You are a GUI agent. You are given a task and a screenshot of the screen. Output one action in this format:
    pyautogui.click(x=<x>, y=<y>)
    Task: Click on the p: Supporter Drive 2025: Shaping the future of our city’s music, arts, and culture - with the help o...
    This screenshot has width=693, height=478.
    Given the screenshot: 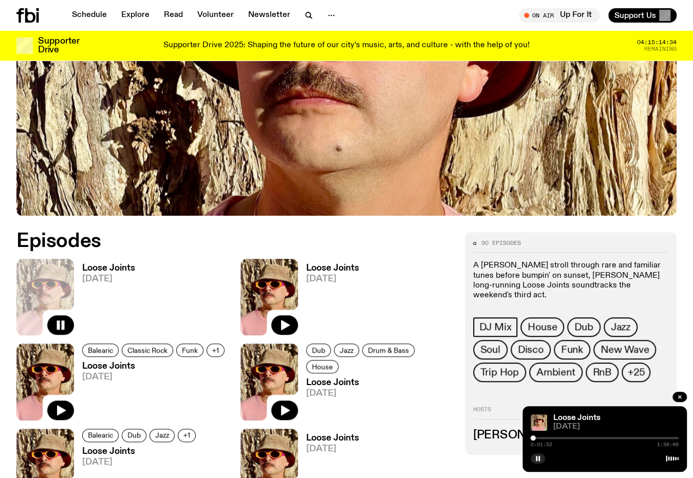 What is the action you would take?
    pyautogui.click(x=346, y=46)
    